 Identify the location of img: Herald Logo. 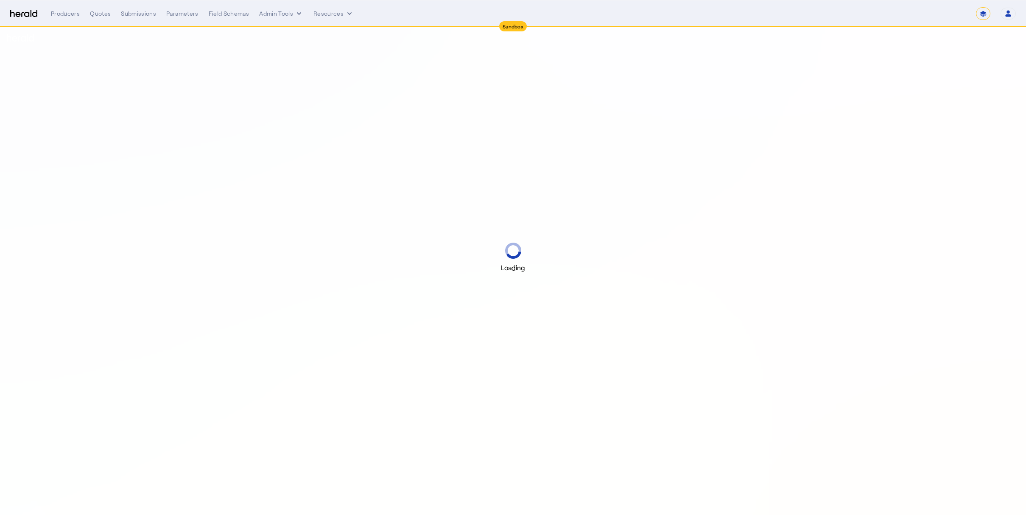
(24, 14).